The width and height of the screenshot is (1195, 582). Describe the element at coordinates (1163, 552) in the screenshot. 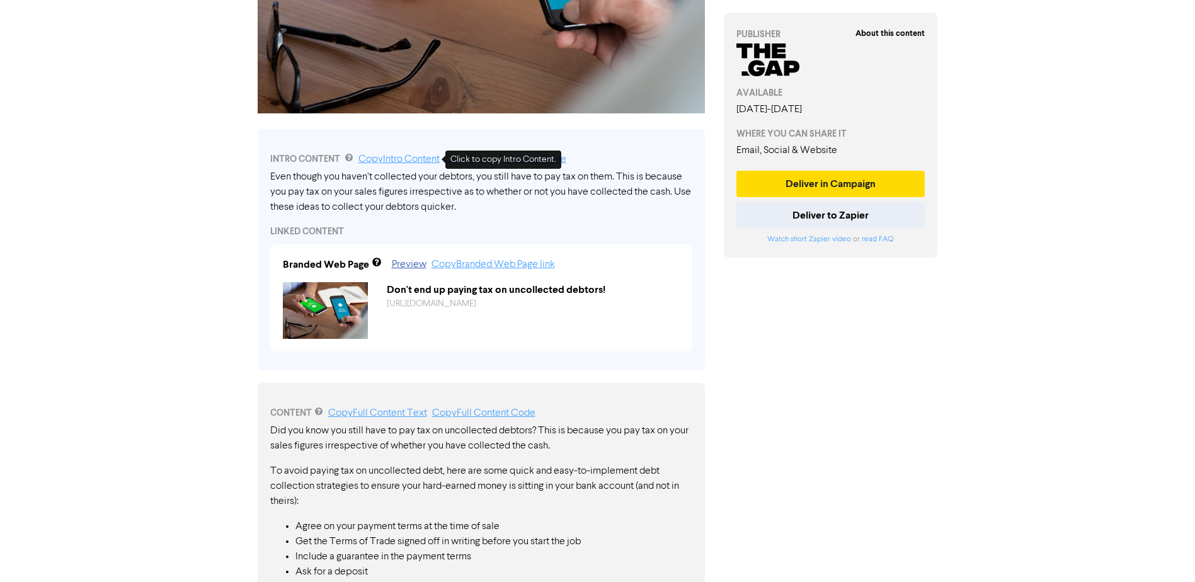

I see `div: Chat Widget` at that location.